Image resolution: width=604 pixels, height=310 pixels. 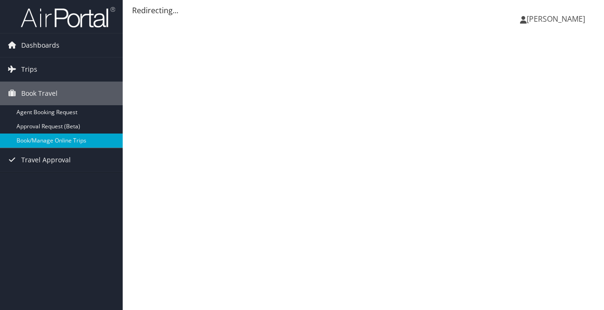 I want to click on span: Book Travel, so click(x=39, y=93).